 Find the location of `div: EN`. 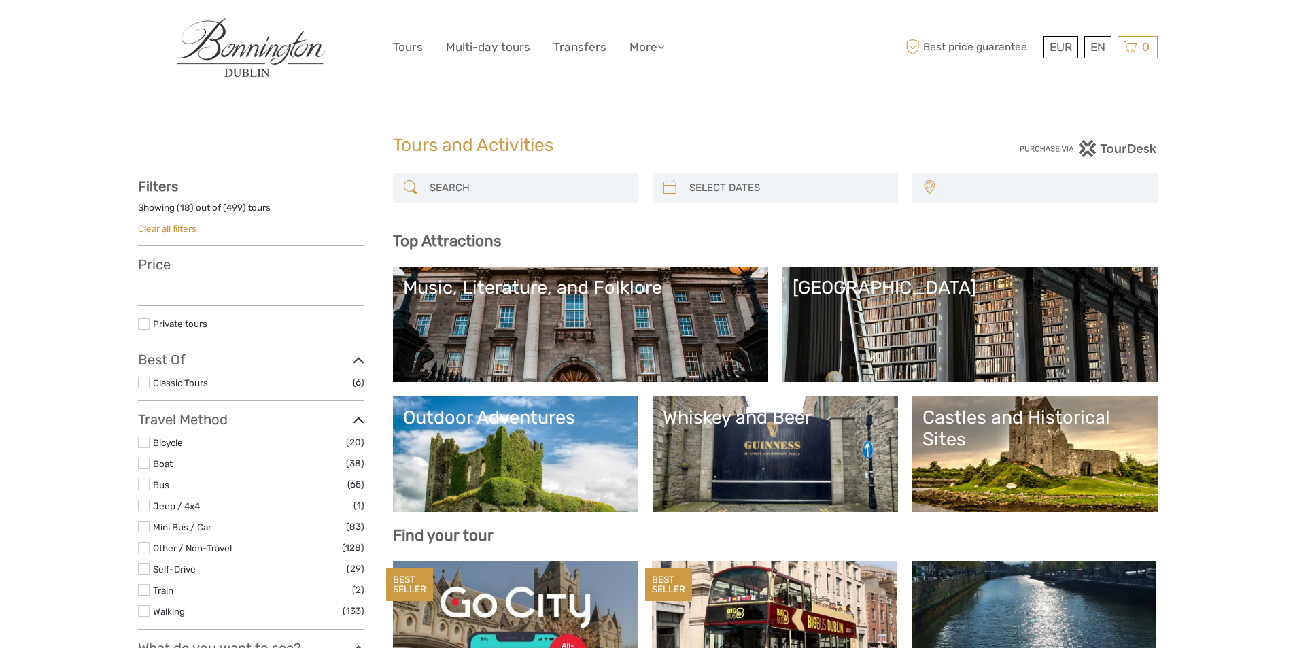

div: EN is located at coordinates (1098, 47).